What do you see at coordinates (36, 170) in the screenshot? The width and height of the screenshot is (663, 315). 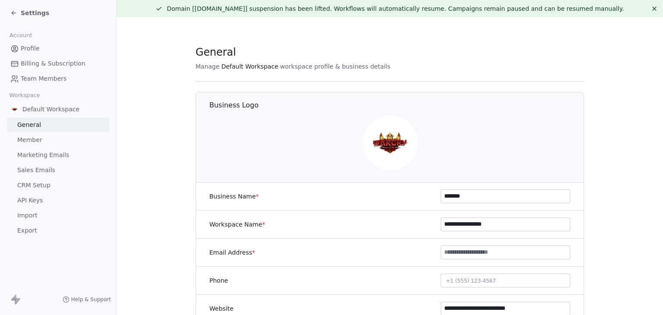 I see `span: Sales Emails` at bounding box center [36, 170].